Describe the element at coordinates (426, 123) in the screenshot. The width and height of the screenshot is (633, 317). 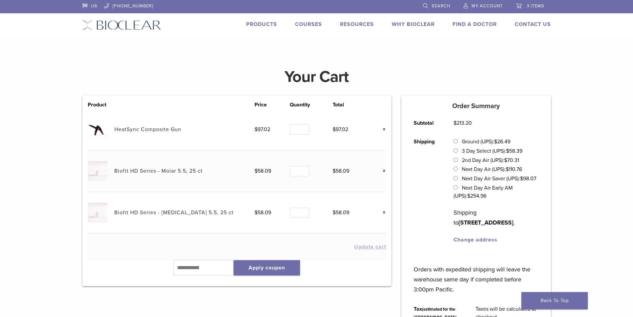
I see `th: Subtotal` at that location.